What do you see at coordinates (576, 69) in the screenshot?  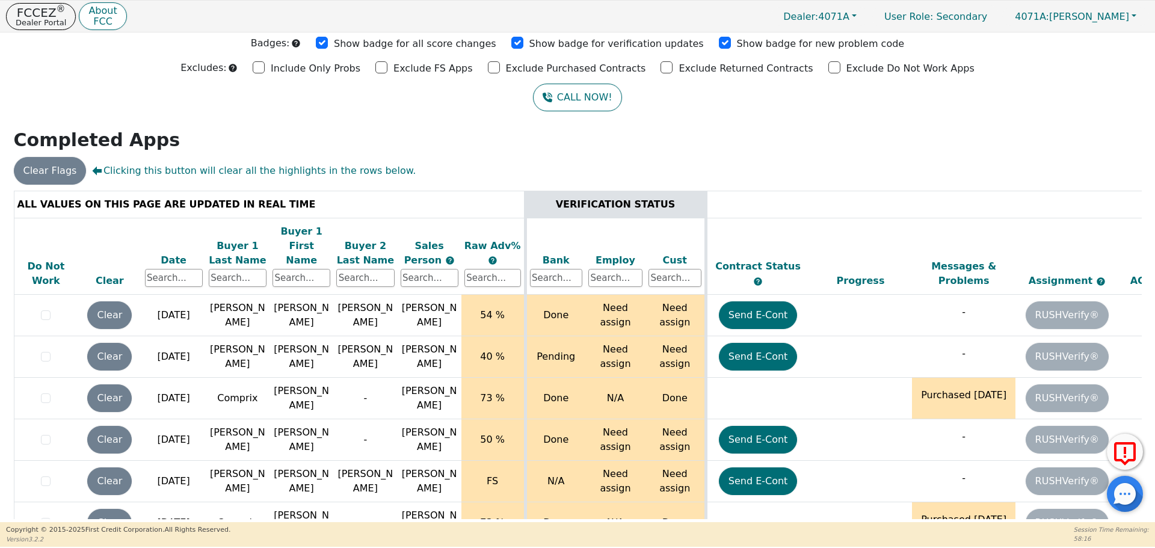 I see `p: Exclude Purchased Contracts` at bounding box center [576, 69].